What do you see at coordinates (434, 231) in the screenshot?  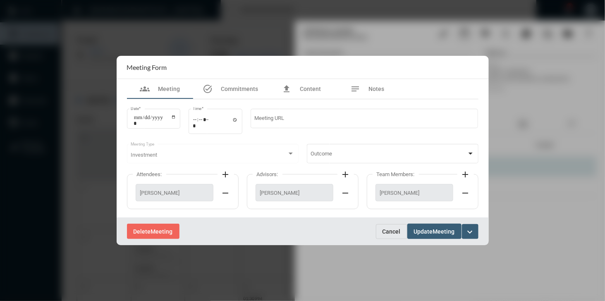 I see `button: UpdateMeeting` at bounding box center [434, 231].